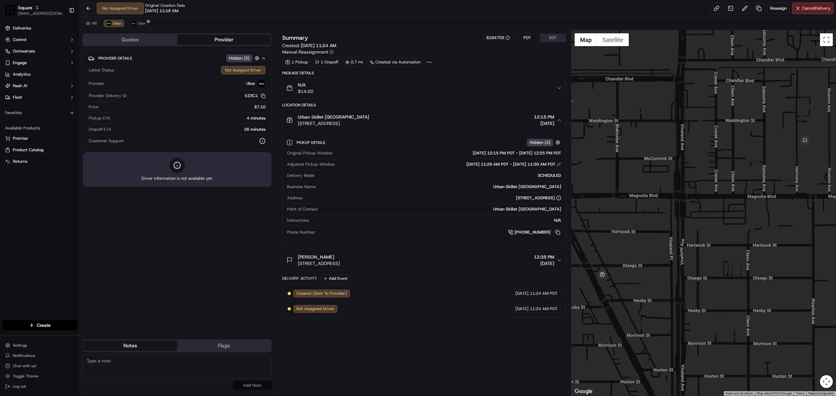 The image size is (836, 396). I want to click on button: Settings, so click(40, 345).